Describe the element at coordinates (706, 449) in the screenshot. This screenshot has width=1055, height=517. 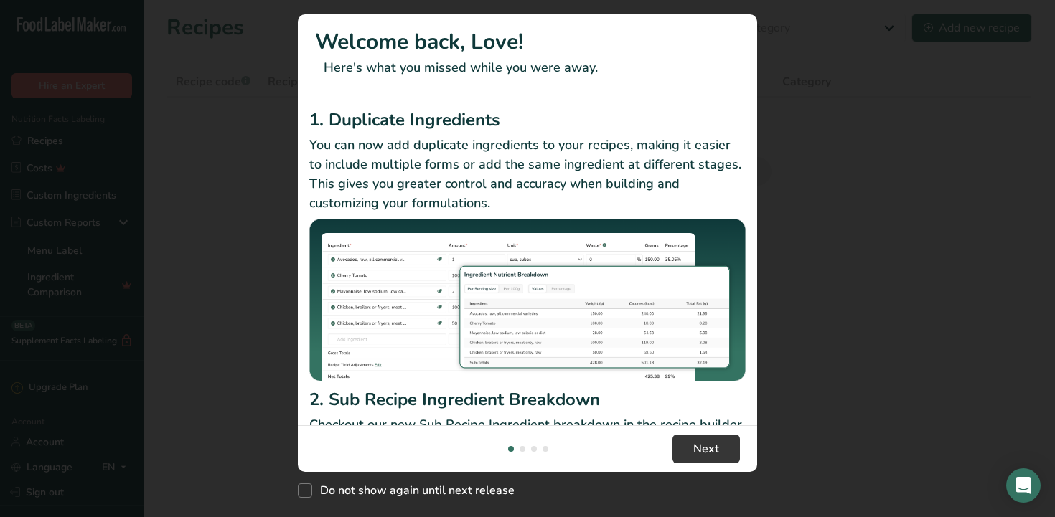
I see `span: Next` at that location.